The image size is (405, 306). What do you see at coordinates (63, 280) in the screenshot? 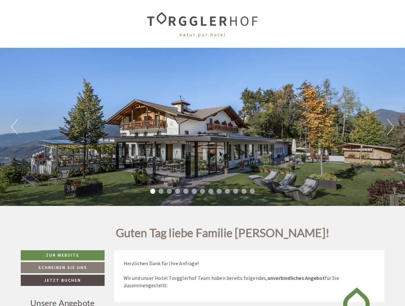
I see `a: Jetzt buchen` at bounding box center [63, 280].